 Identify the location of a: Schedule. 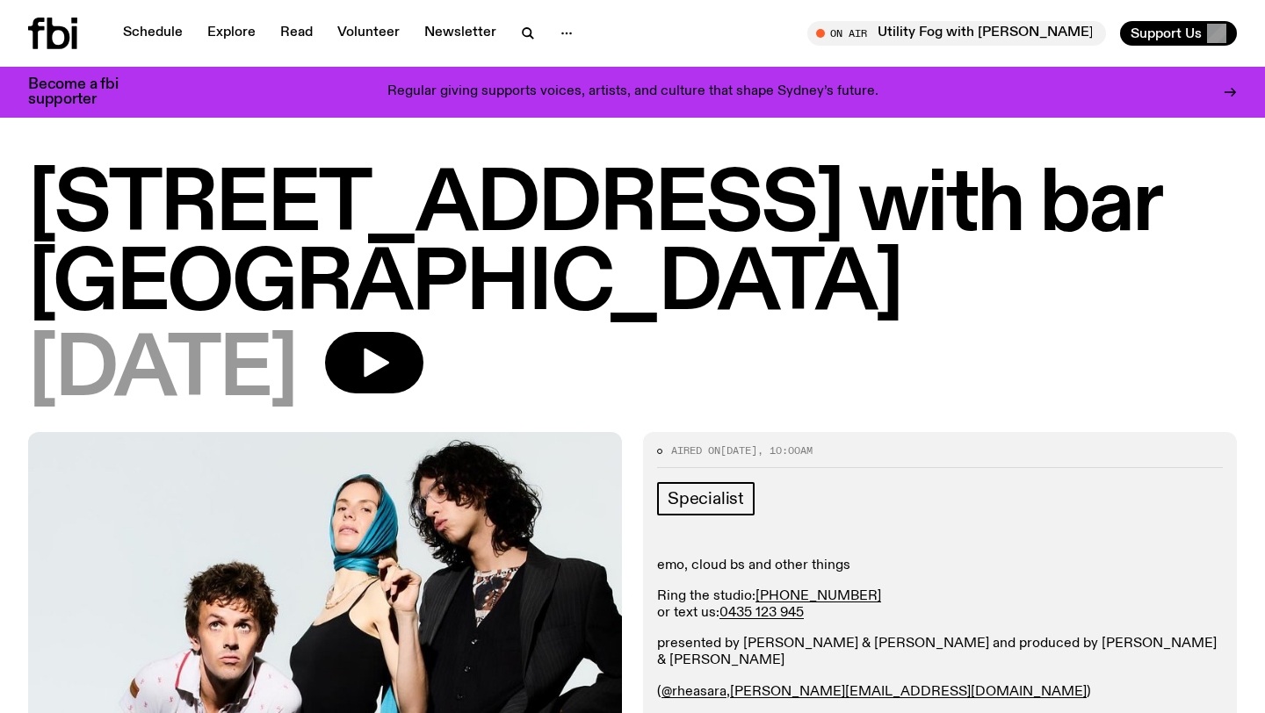
(153, 33).